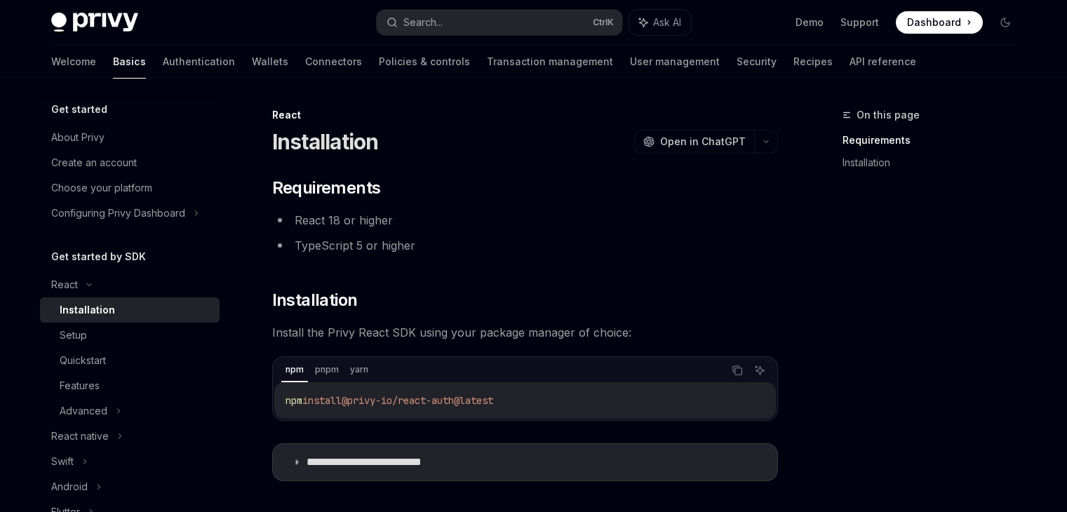 This screenshot has height=512, width=1067. What do you see at coordinates (94, 163) in the screenshot?
I see `div: Create an account` at bounding box center [94, 163].